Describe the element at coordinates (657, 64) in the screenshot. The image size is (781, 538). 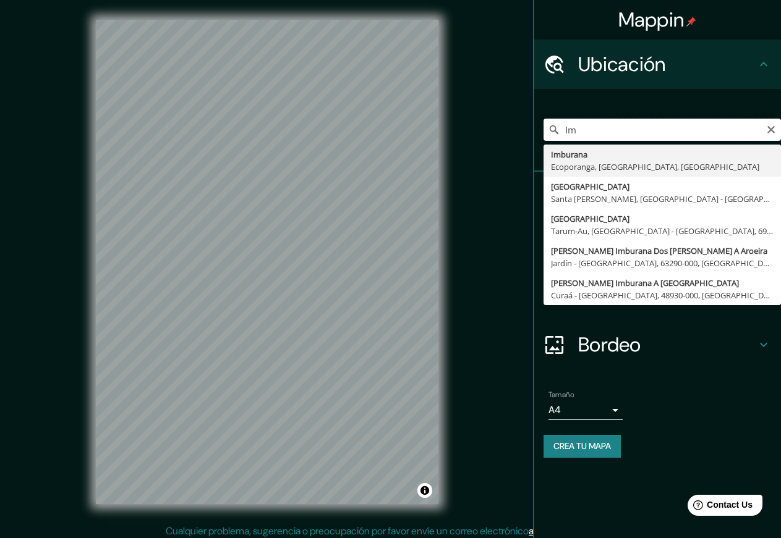
I see `div: Ubicación` at that location.